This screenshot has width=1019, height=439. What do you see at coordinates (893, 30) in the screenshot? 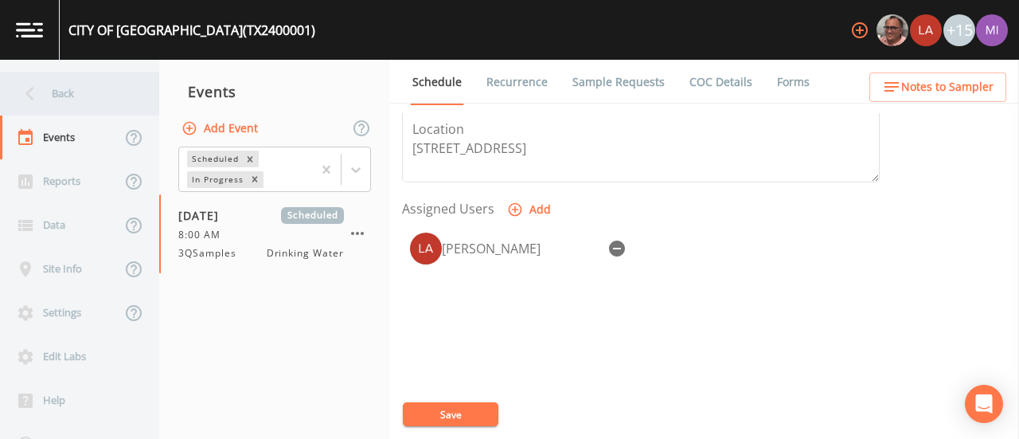
I see `img: e2d790fa78825a4bb76dcb6ab311d44c` at bounding box center [893, 30].